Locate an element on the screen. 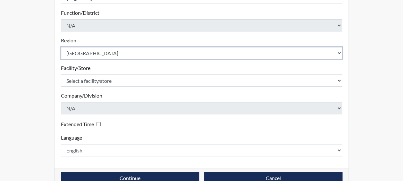 The image size is (403, 181). label: Region is located at coordinates (69, 40).